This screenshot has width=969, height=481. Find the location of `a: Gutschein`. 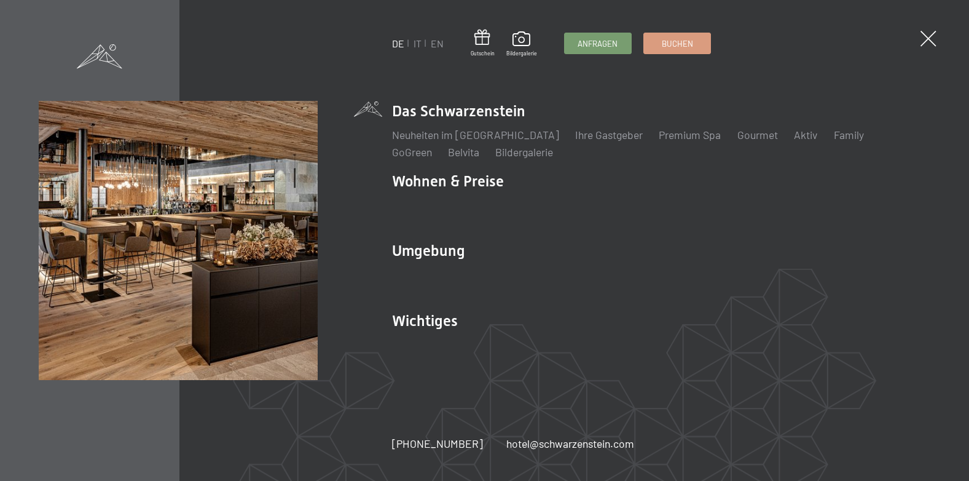

a: Gutschein is located at coordinates (483, 43).